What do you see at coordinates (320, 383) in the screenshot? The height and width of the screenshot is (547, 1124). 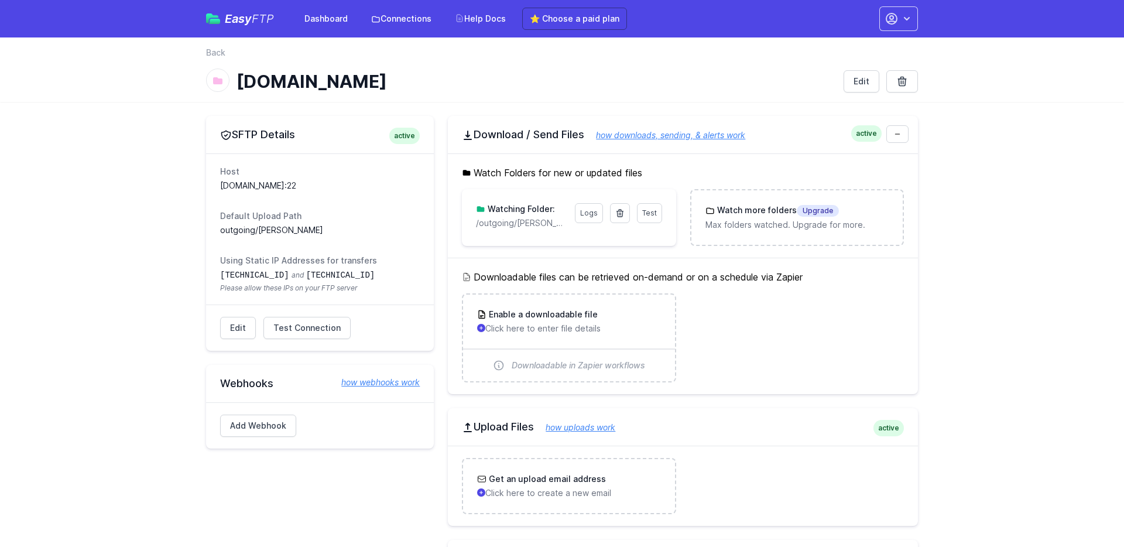 I see `h2: Webhooks` at bounding box center [320, 383].